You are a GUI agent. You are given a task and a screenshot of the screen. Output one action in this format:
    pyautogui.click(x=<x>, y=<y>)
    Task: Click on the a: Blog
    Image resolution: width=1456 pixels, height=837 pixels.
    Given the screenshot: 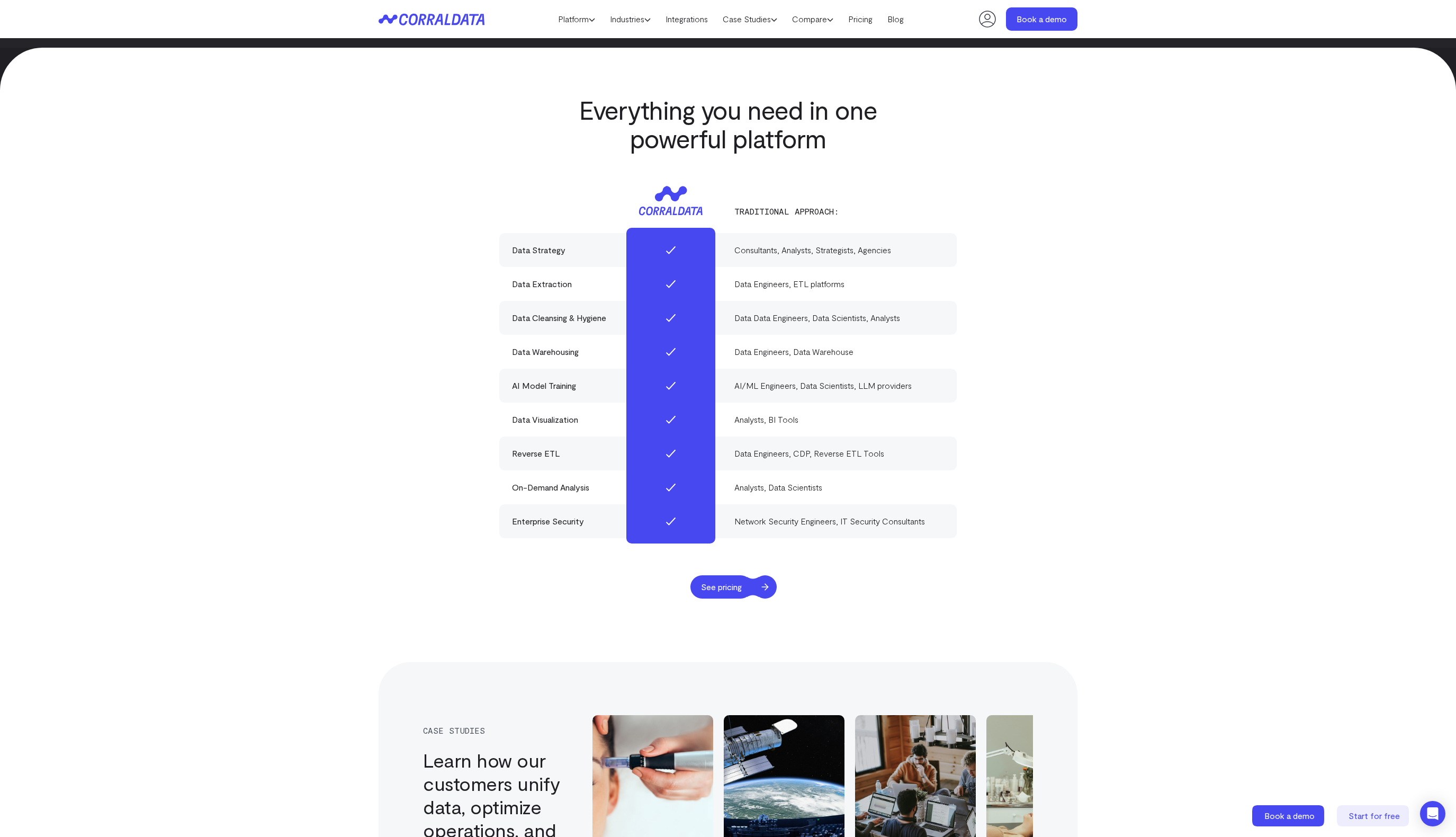 What is the action you would take?
    pyautogui.click(x=896, y=19)
    